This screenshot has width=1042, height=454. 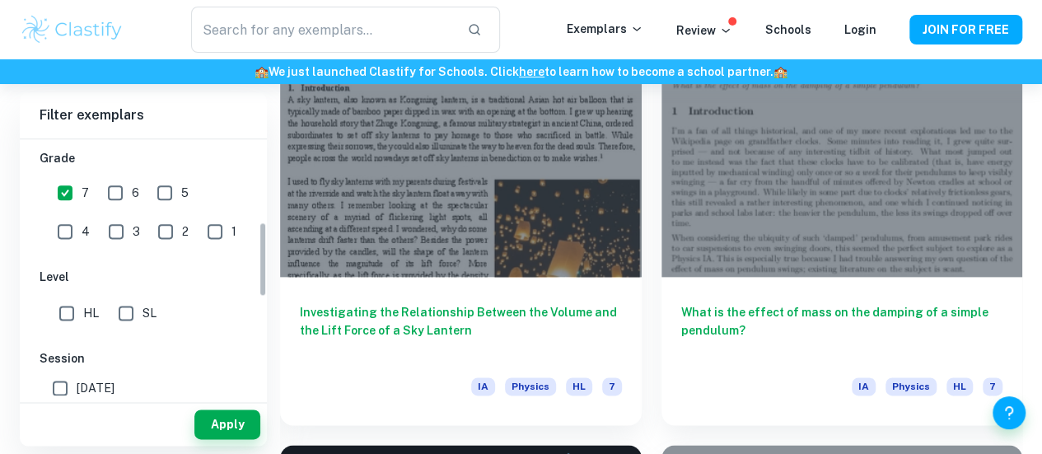 What do you see at coordinates (531, 72) in the screenshot?
I see `a: here` at bounding box center [531, 72].